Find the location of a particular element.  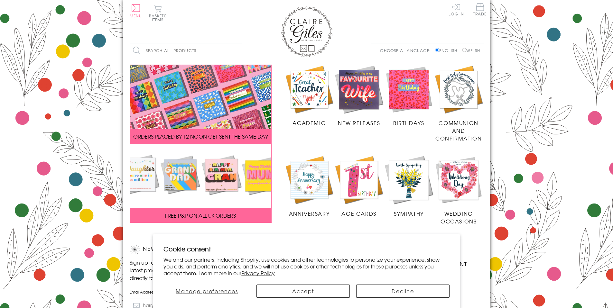

button: Menu is located at coordinates (136, 11).